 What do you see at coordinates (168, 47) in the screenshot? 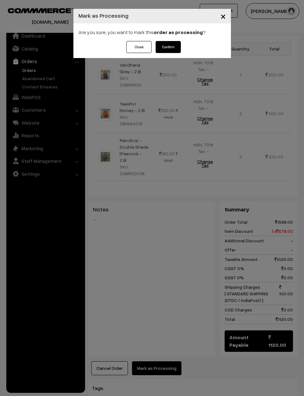
I see `button: Confirm` at bounding box center [168, 47].